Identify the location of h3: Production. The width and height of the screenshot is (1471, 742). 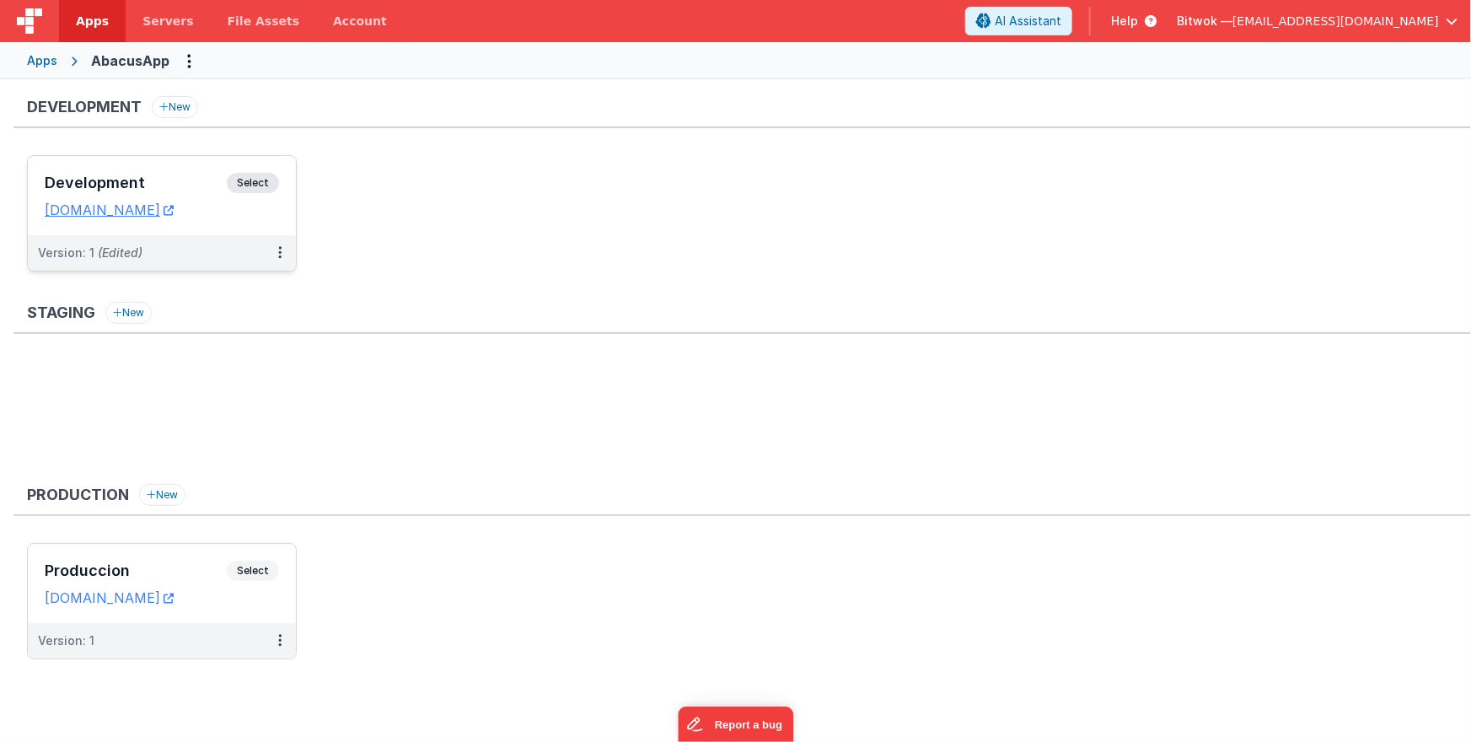
(78, 495).